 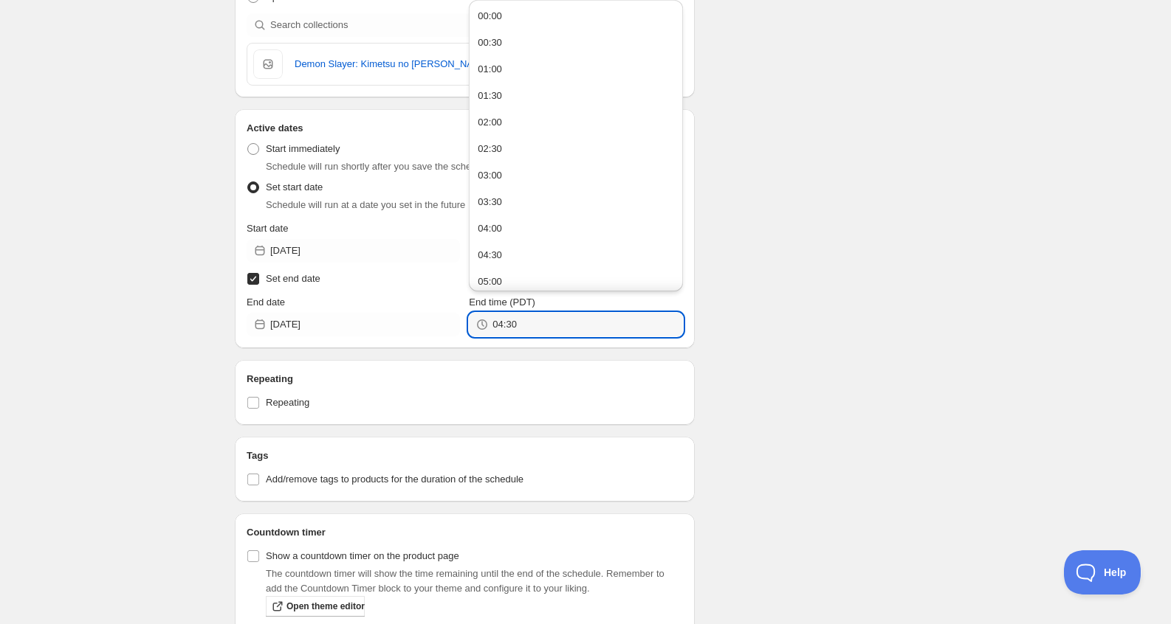 What do you see at coordinates (489, 229) in the screenshot?
I see `div: 04:00` at bounding box center [489, 229].